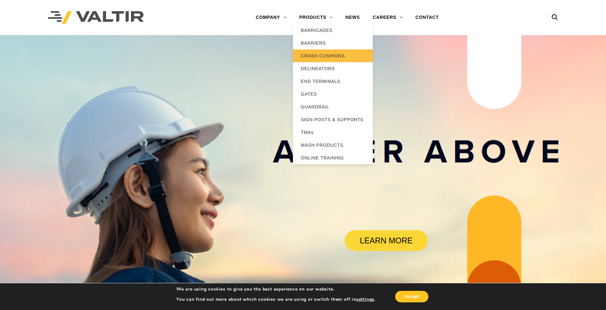  What do you see at coordinates (333, 30) in the screenshot?
I see `a: BARRICADES` at bounding box center [333, 30].